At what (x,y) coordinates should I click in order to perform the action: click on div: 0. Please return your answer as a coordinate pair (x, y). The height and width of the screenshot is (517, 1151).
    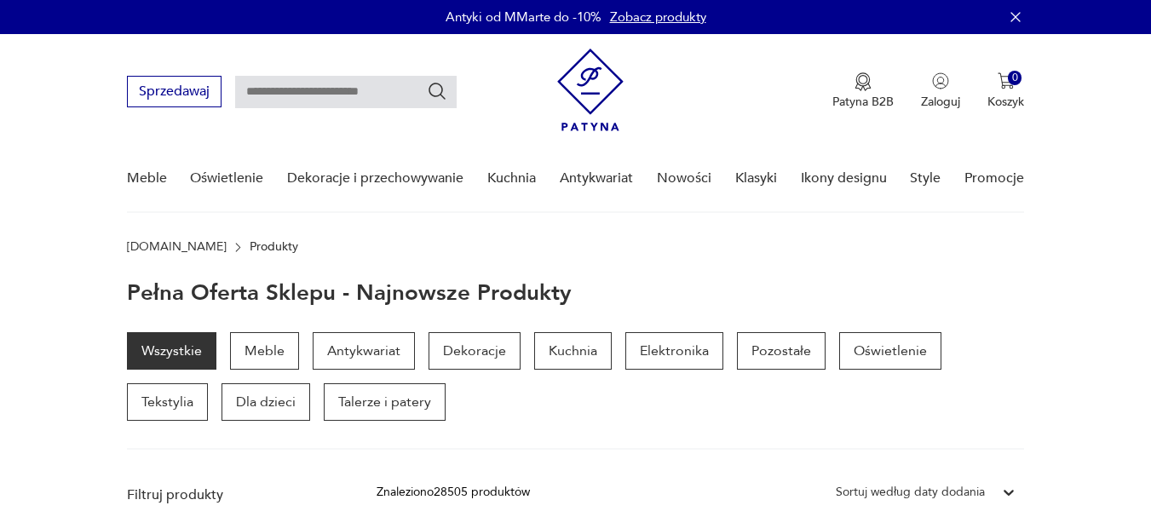
    Looking at the image, I should click on (1015, 78).